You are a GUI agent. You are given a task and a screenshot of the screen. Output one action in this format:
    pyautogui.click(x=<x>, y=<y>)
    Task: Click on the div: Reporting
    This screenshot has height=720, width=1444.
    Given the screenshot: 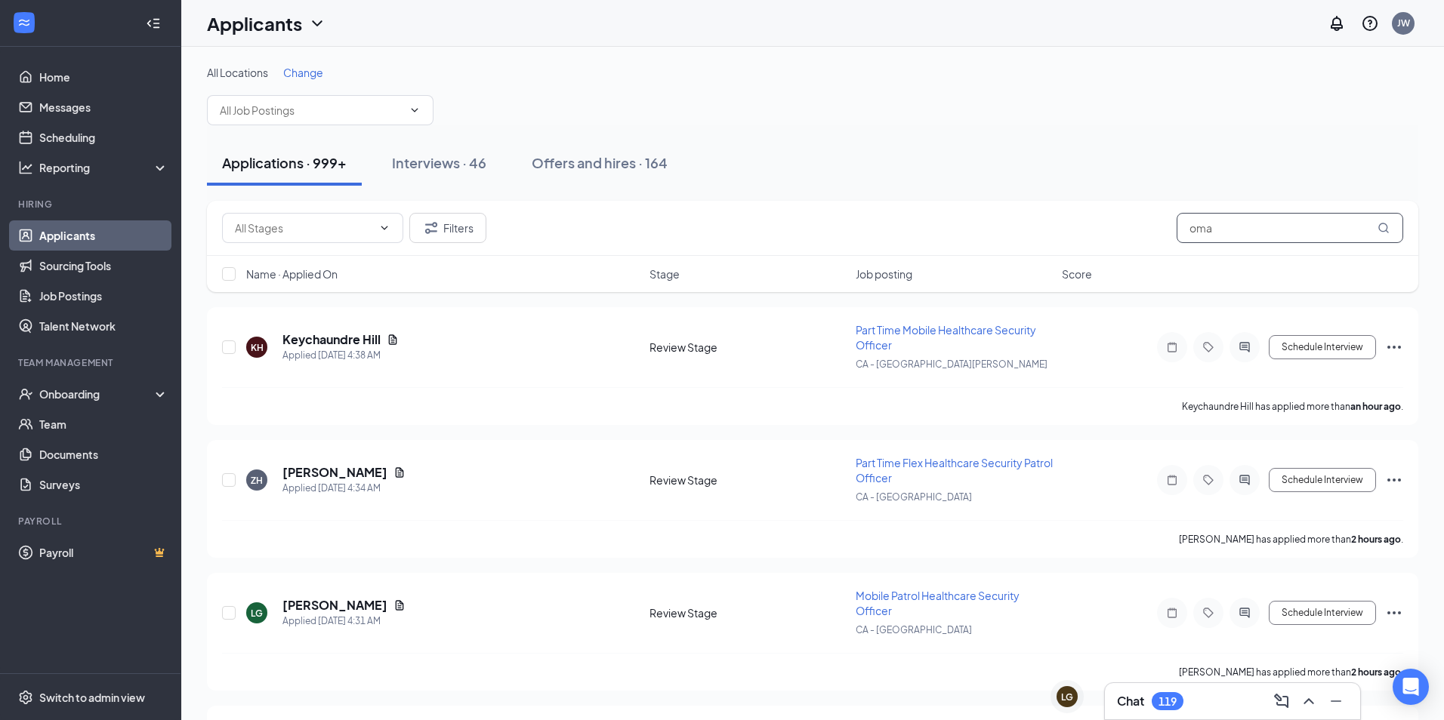 What is the action you would take?
    pyautogui.click(x=104, y=168)
    